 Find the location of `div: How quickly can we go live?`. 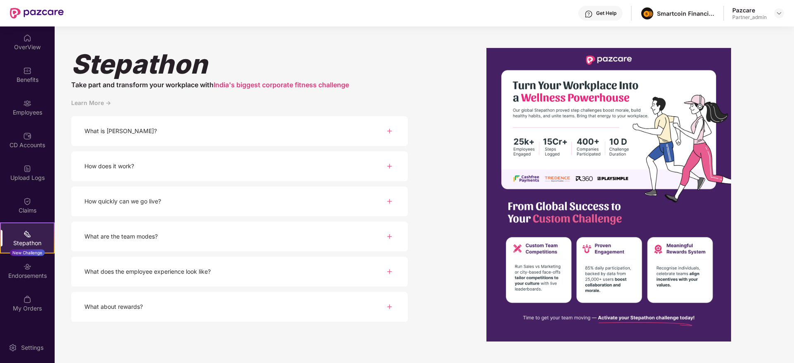

div: How quickly can we go live? is located at coordinates (123, 202).